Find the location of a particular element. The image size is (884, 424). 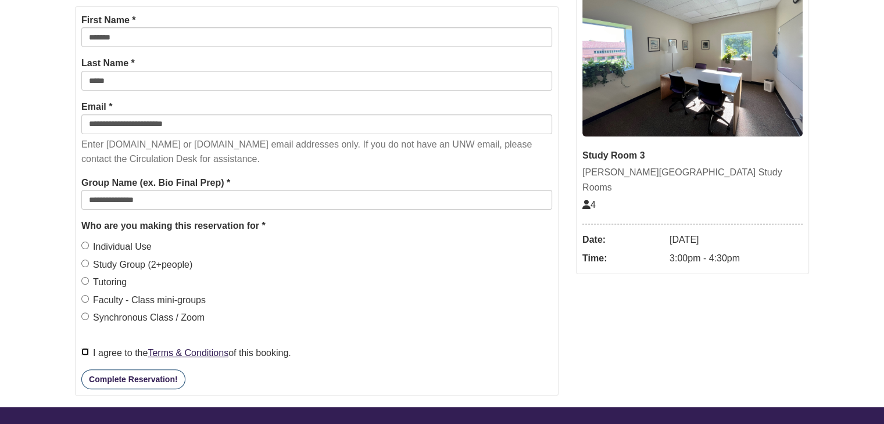

legend: Who are you making this reservation for * is located at coordinates (317, 226).